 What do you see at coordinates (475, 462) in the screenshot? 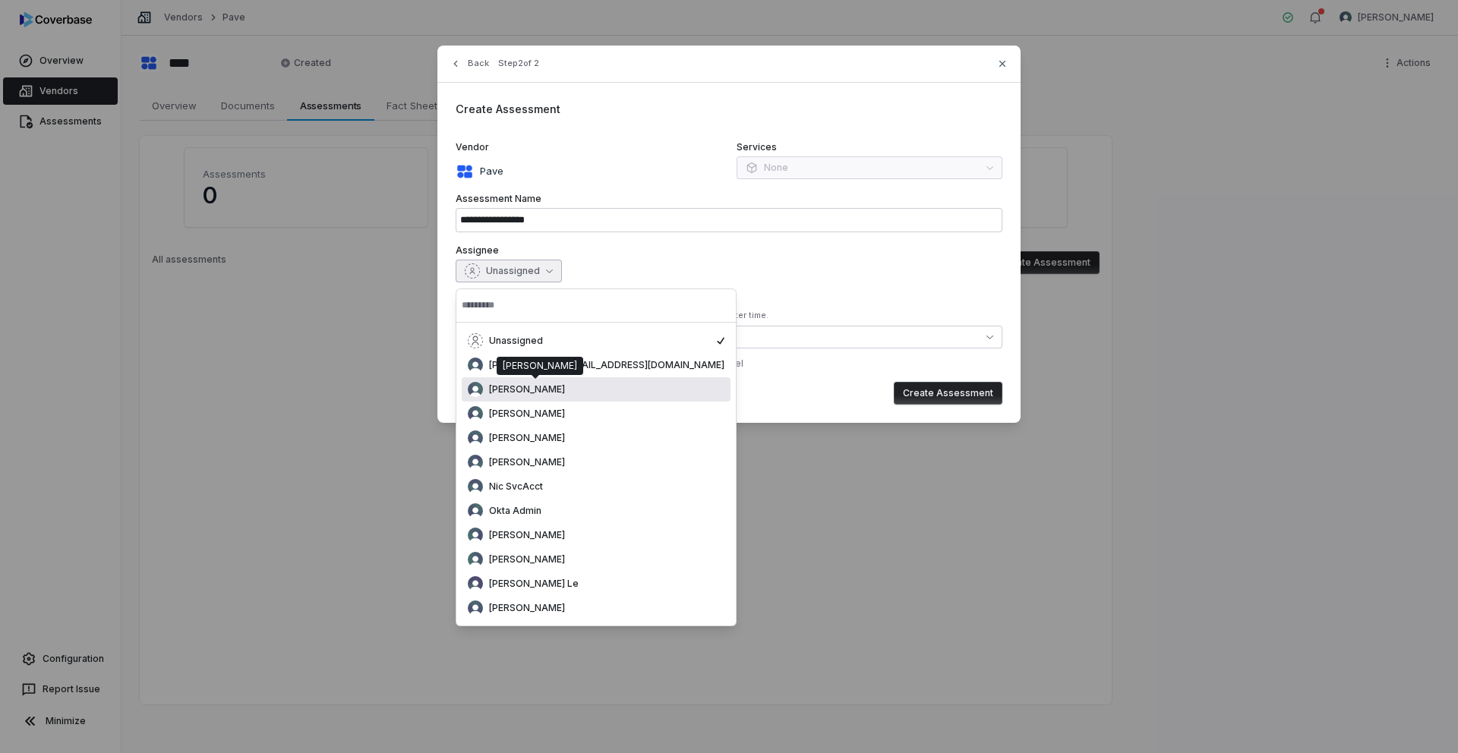
I see `img: Emmet Murray avatar` at bounding box center [475, 462].